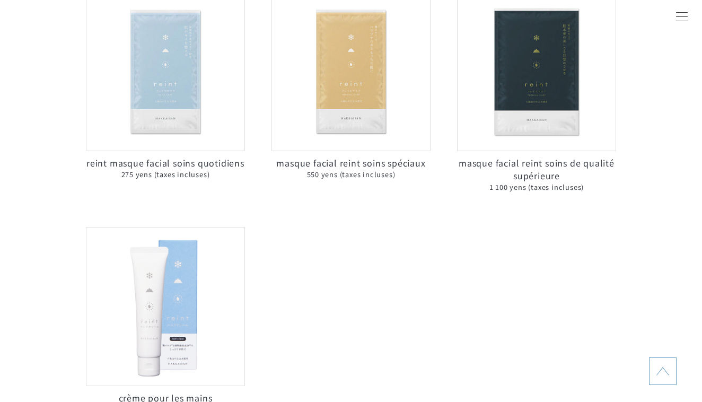 This screenshot has width=702, height=402. Describe the element at coordinates (165, 174) in the screenshot. I see `span: 275 yens (taxes incluses)` at that location.